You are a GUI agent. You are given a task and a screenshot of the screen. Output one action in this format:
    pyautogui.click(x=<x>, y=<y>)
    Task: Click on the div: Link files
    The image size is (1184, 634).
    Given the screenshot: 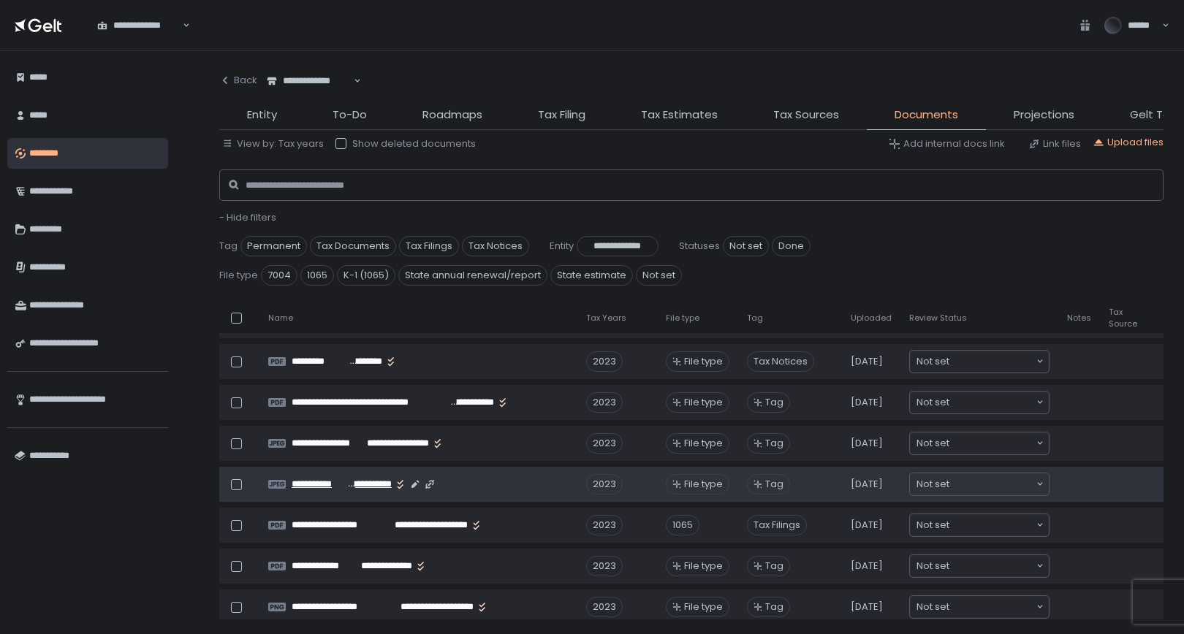 What is the action you would take?
    pyautogui.click(x=1055, y=144)
    